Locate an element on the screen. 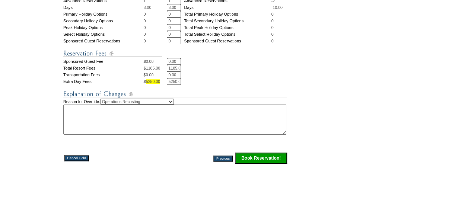 The image size is (471, 205). td: Total Peak Holiday Options is located at coordinates (227, 28).